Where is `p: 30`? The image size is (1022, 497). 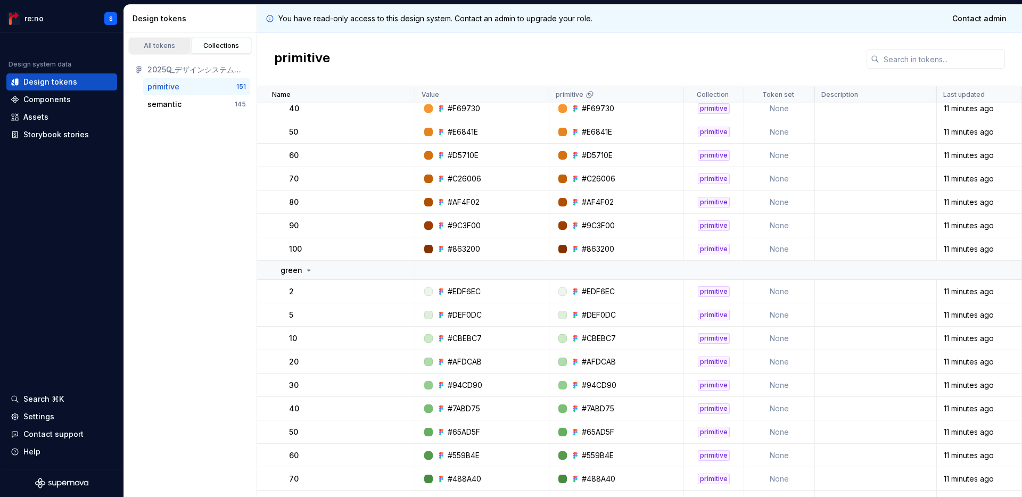 p: 30 is located at coordinates (294, 385).